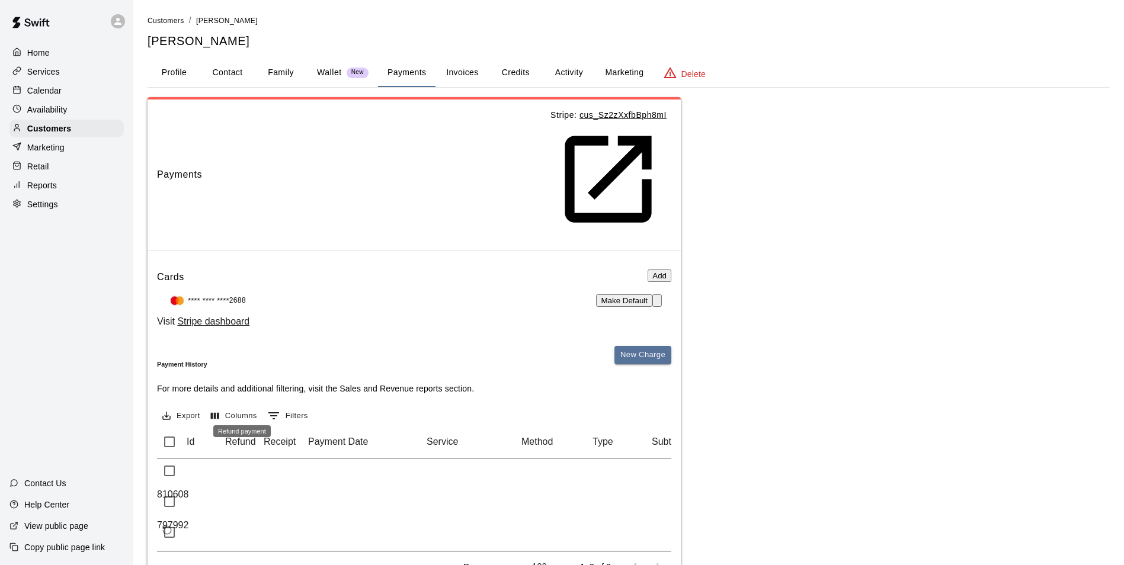 The image size is (1124, 565). Describe the element at coordinates (66, 186) in the screenshot. I see `a: Reports` at that location.